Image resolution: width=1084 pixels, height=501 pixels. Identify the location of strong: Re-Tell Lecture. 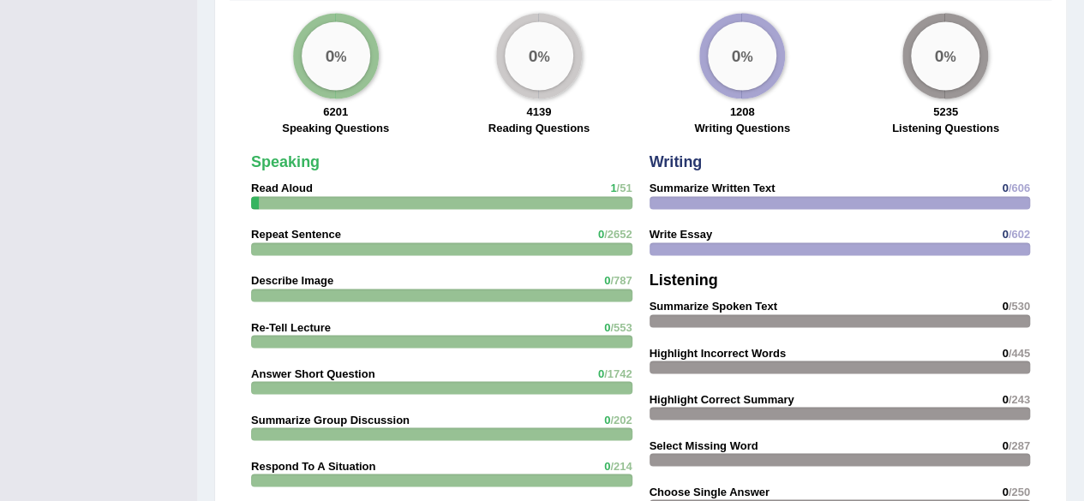
(291, 327).